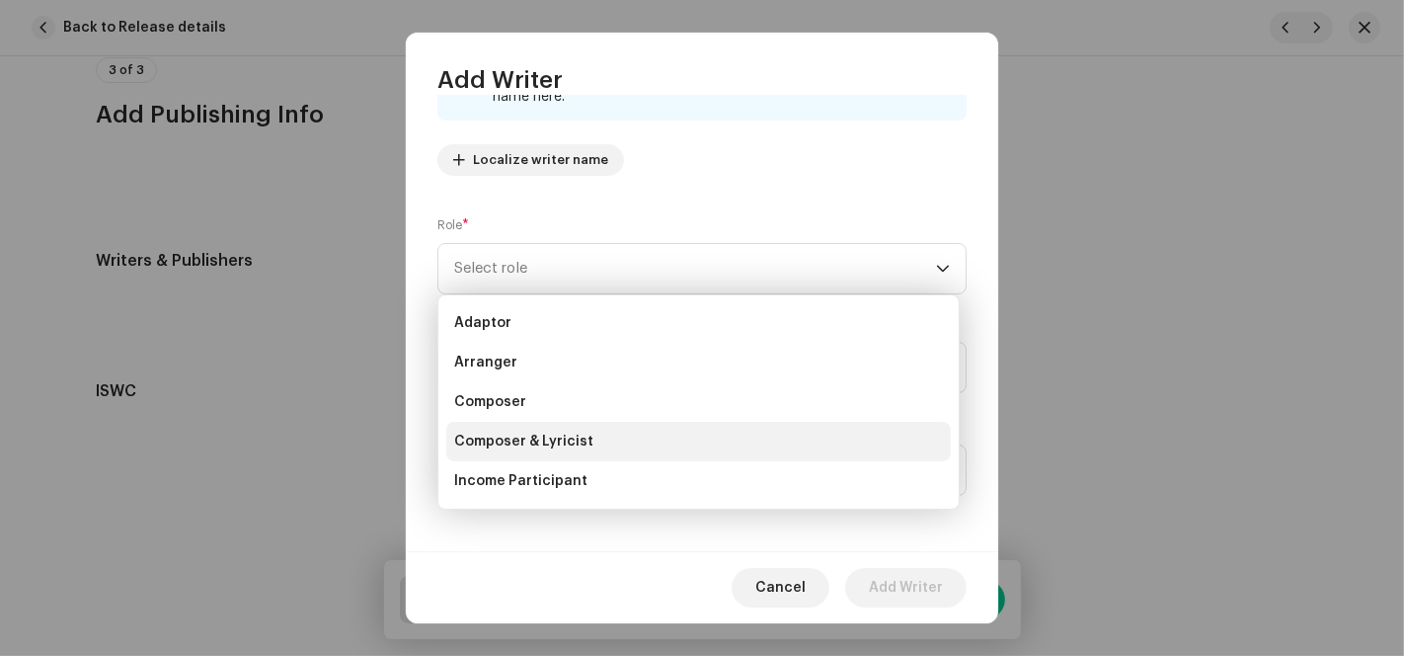 The height and width of the screenshot is (656, 1404). Describe the element at coordinates (780, 588) in the screenshot. I see `span: Cancel` at that location.